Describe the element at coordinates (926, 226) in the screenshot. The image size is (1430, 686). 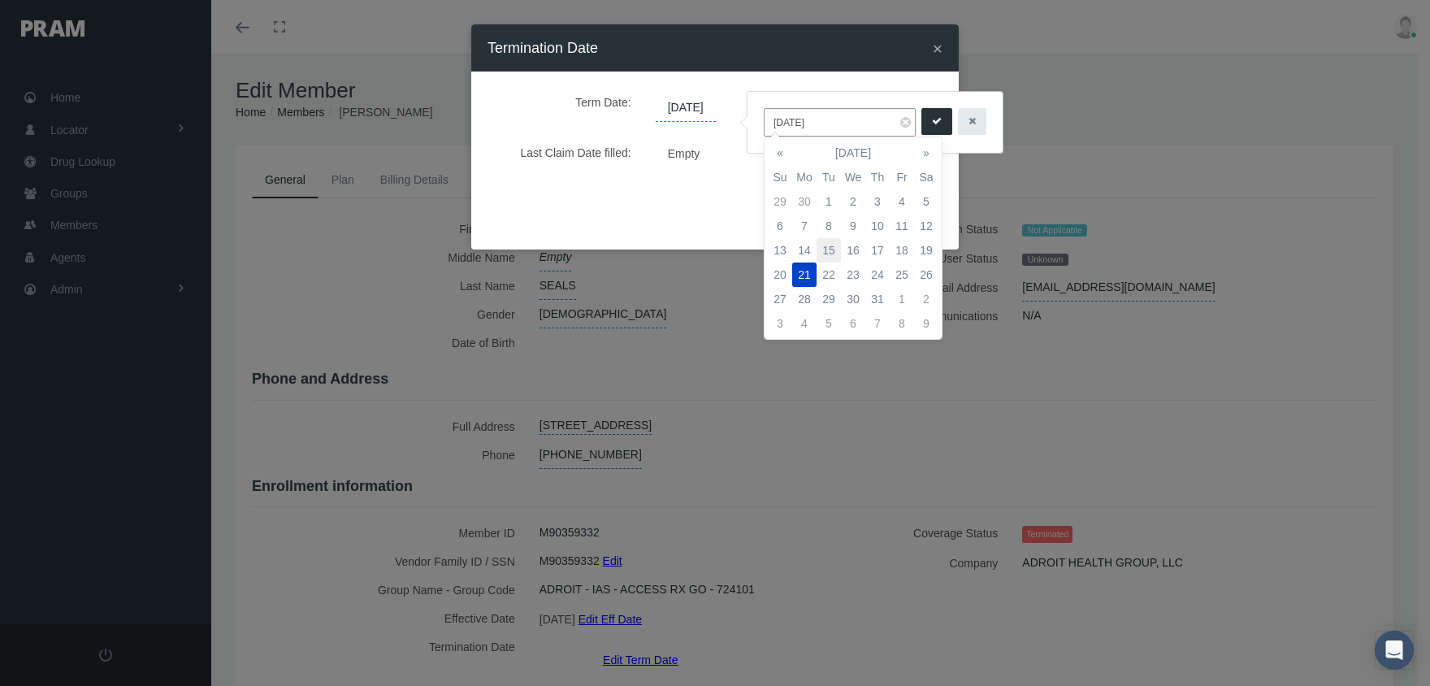
I see `td: 12` at that location.